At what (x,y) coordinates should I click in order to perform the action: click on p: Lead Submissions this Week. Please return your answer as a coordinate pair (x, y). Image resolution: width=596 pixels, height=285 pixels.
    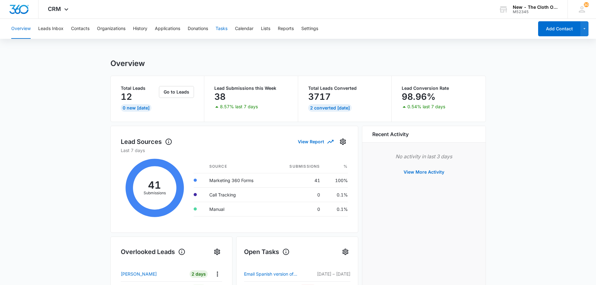
    Looking at the image, I should click on (251, 88).